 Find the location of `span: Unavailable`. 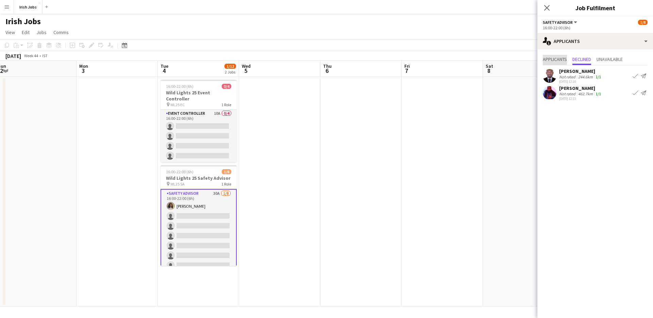

span: Unavailable is located at coordinates (610, 59).